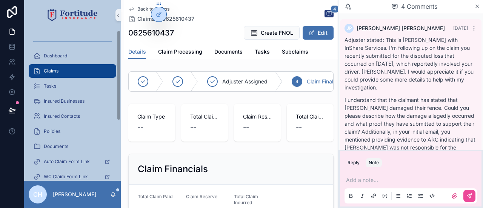 This screenshot has width=483, height=208. What do you see at coordinates (373, 163) in the screenshot?
I see `button: Note` at bounding box center [373, 163].